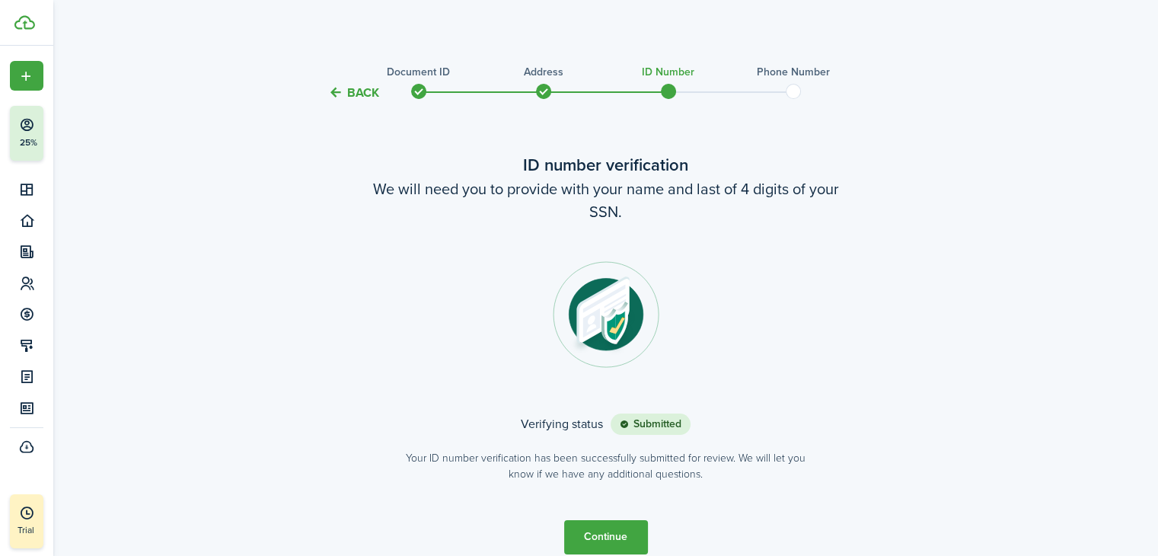  I want to click on verification-banner-description: Your ID number verification has been successfully submitted for review. We will let you know if w..., so click(605, 466).